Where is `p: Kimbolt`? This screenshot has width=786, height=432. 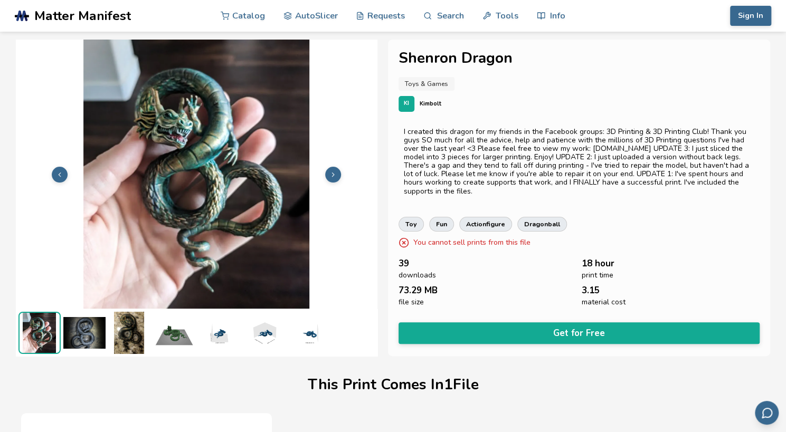 p: Kimbolt is located at coordinates (430, 103).